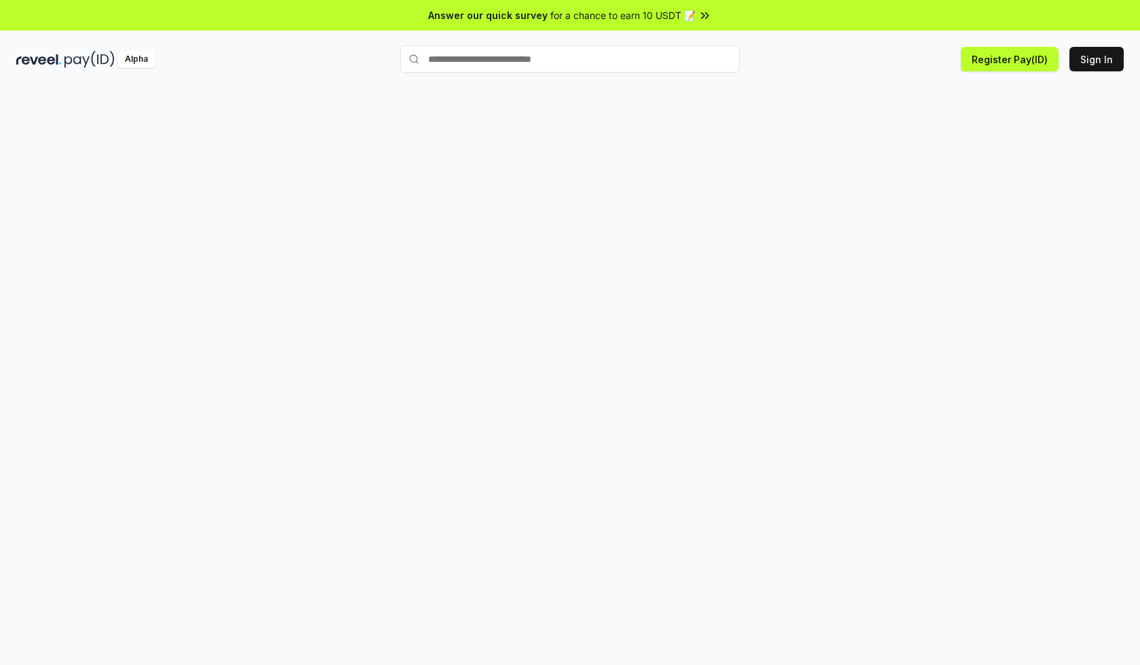  Describe the element at coordinates (1010, 59) in the screenshot. I see `button: Register Pay(ID)` at that location.